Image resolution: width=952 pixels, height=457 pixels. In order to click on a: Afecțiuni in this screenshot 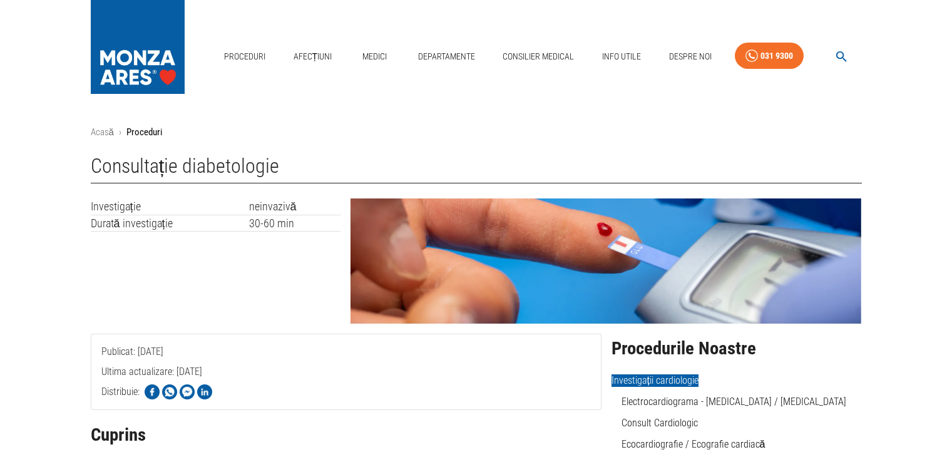, I will do `click(313, 56)`.